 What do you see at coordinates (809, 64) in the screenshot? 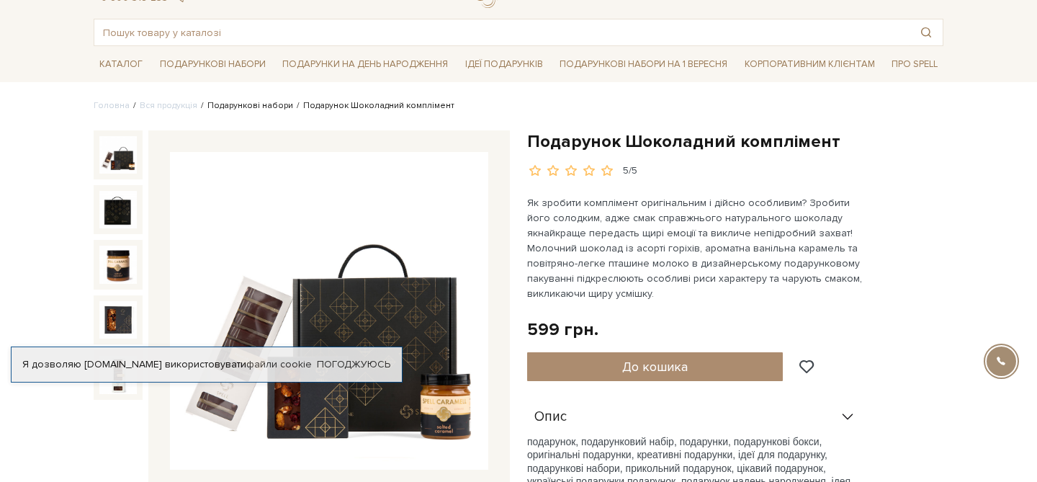
I see `a: Корпоративним клієнтам` at bounding box center [809, 64].